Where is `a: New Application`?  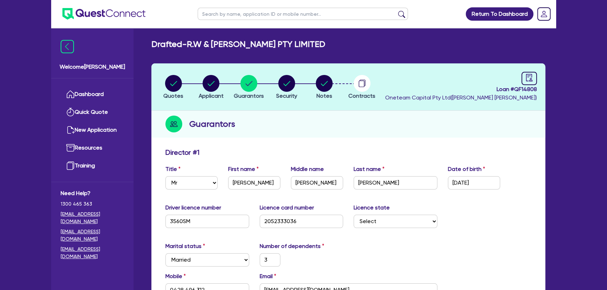
a: New Application is located at coordinates (92, 130).